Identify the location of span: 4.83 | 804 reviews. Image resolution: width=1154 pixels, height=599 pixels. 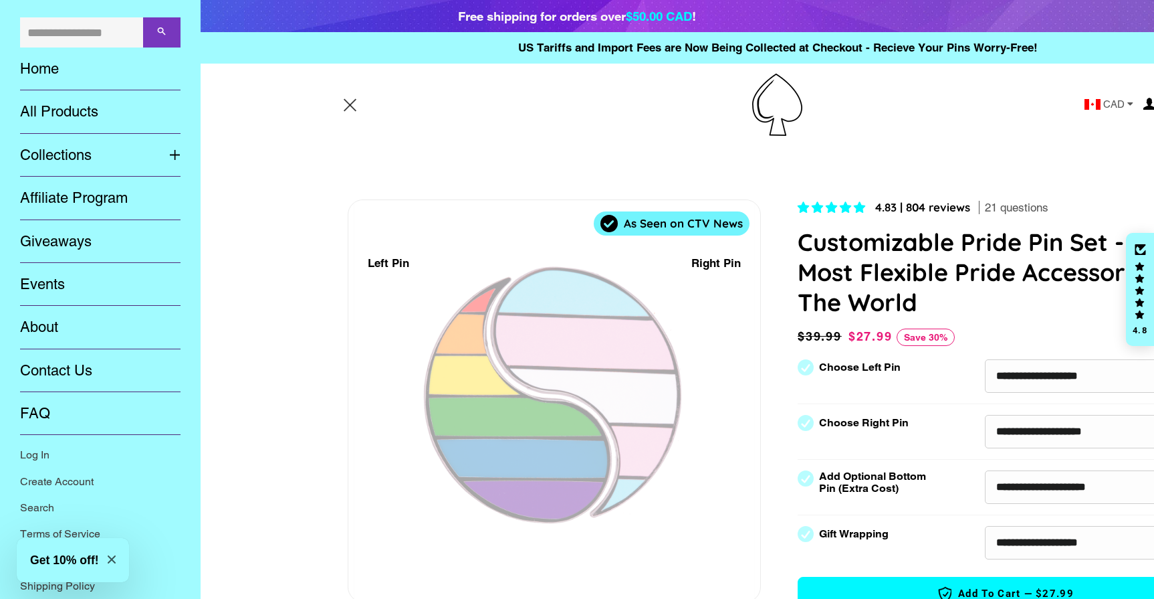
(923, 207).